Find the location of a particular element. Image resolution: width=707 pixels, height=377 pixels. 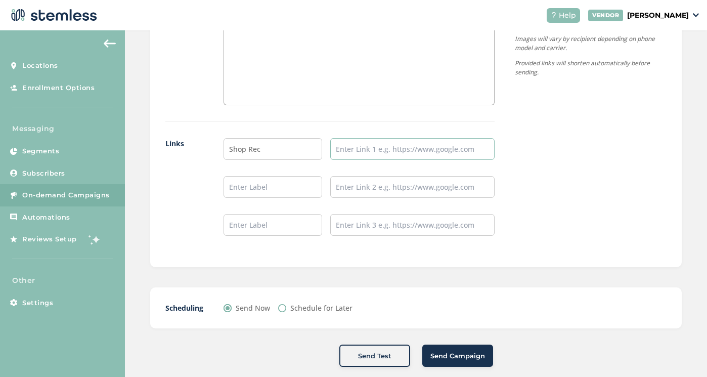

input: Enter Link 1 e.g. https://www.google.com is located at coordinates (412, 149).